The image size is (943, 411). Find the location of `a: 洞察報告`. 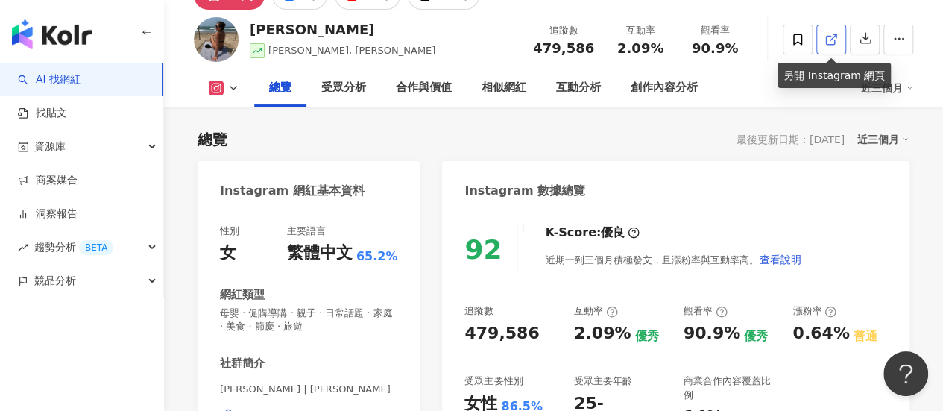

a: 洞察報告 is located at coordinates (48, 214).